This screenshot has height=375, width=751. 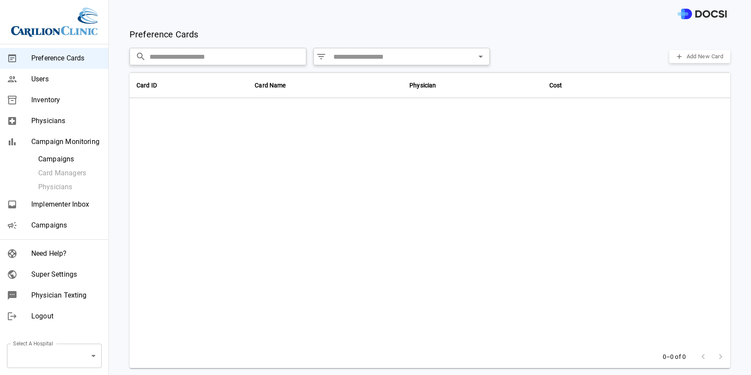 What do you see at coordinates (700, 57) in the screenshot?
I see `button: Add New Card` at bounding box center [700, 57].